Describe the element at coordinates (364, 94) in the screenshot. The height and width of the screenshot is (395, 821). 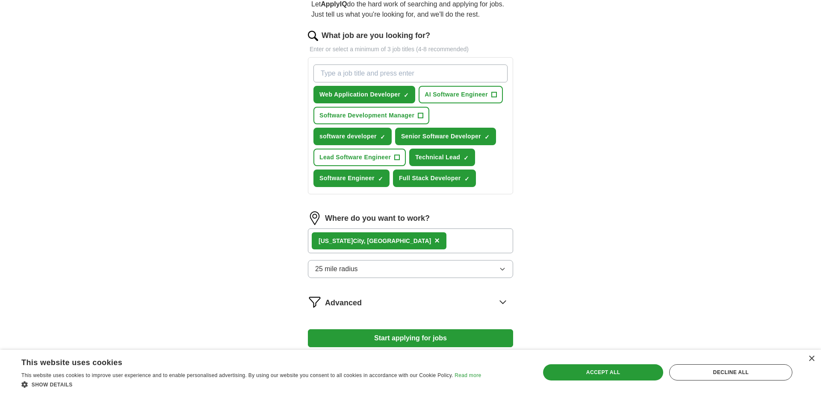
I see `button: Web Application Developer✓` at that location.